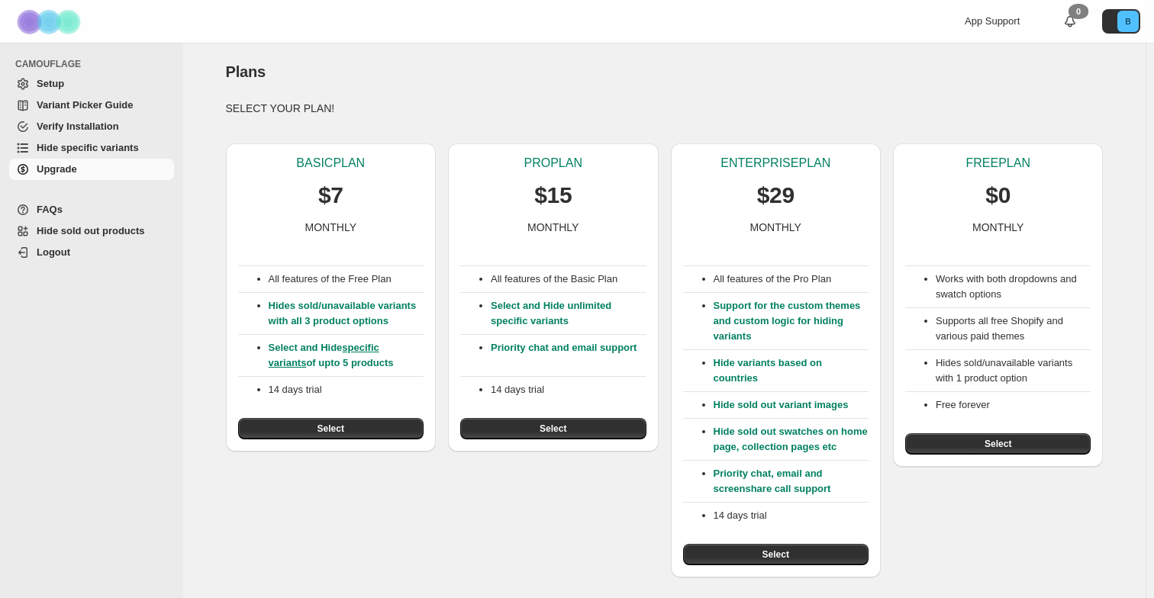 The height and width of the screenshot is (598, 1154). What do you see at coordinates (1013, 405) in the screenshot?
I see `li: Free forever` at bounding box center [1013, 405].